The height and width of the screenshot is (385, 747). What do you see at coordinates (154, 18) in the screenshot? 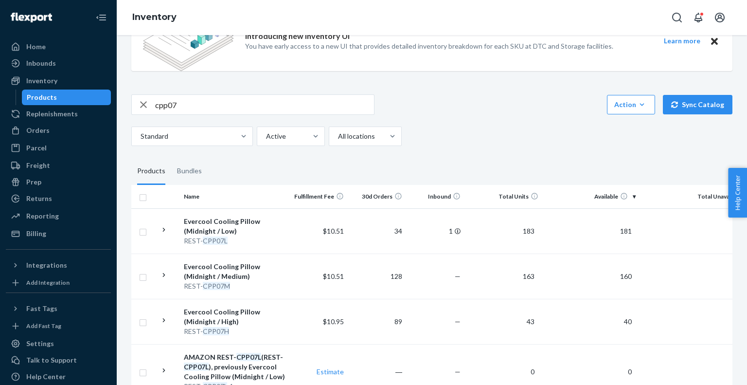
I see `ol: breadcrumbs` at bounding box center [154, 18].